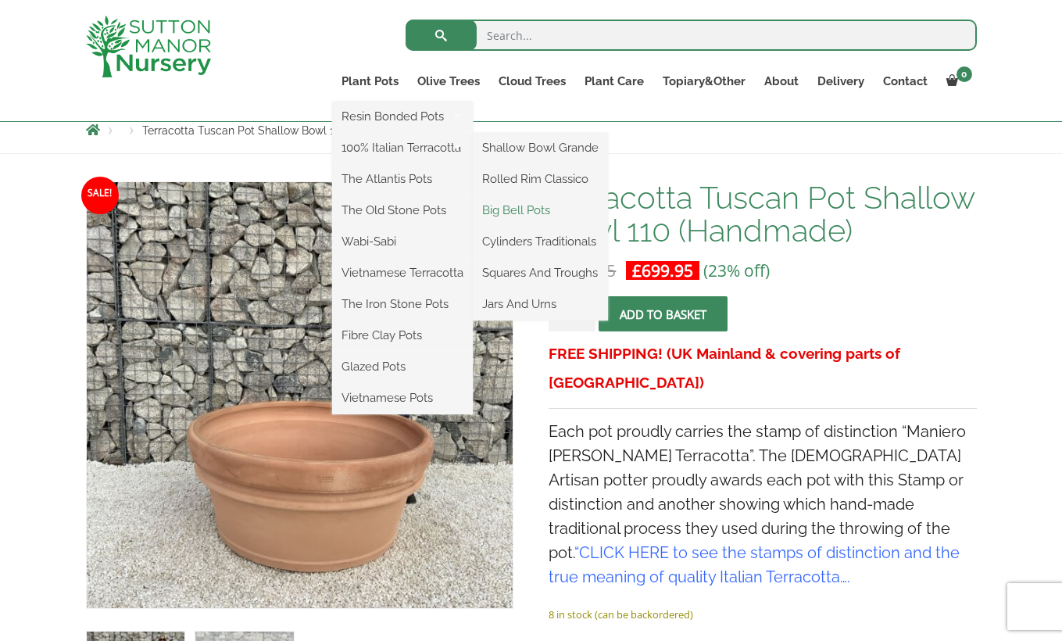 The image size is (1062, 641). I want to click on a: Jars And Urns, so click(540, 304).